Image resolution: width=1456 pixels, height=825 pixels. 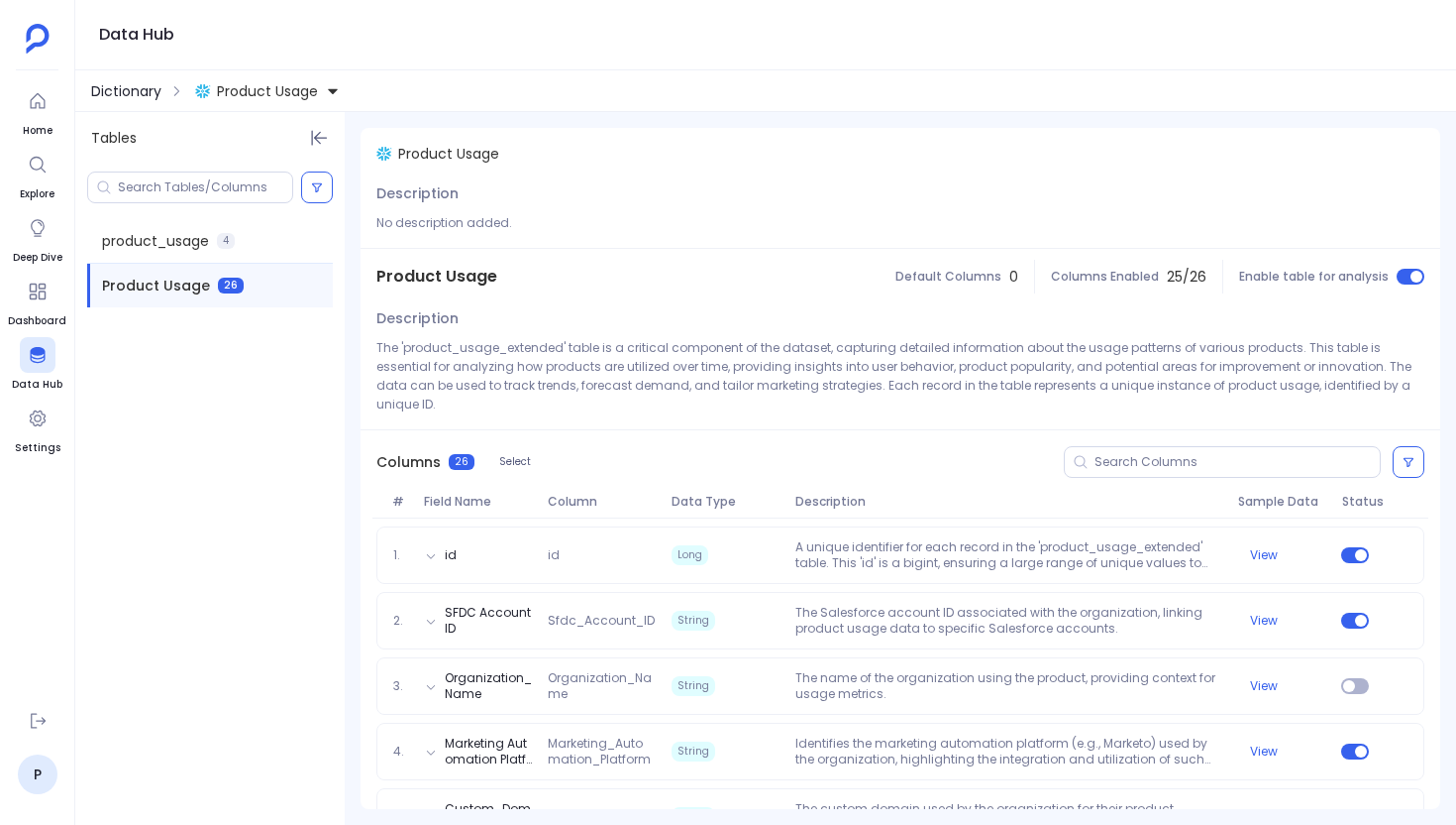 What do you see at coordinates (601, 752) in the screenshot?
I see `span: Marketing_Automation_Platform` at bounding box center [601, 752].